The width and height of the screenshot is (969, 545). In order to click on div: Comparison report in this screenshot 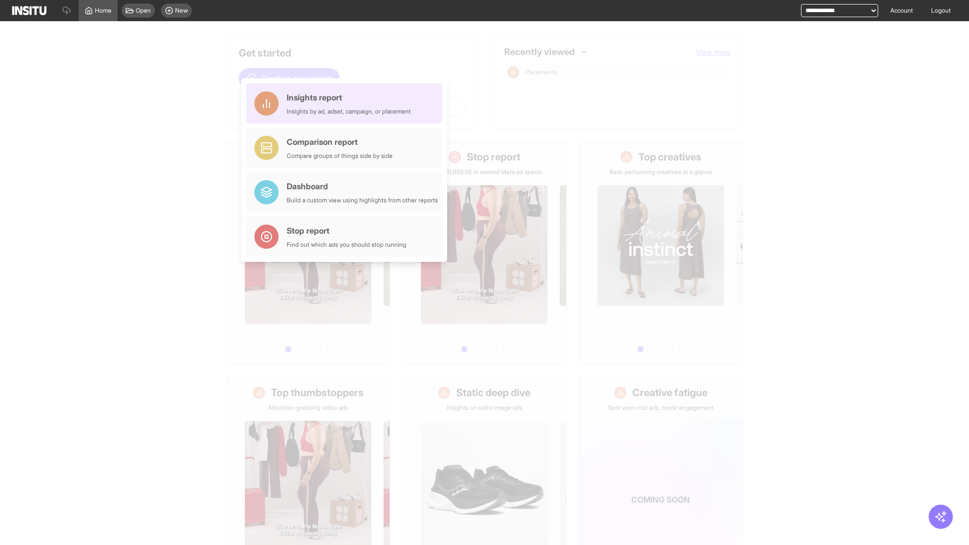, I will do `click(340, 142)`.